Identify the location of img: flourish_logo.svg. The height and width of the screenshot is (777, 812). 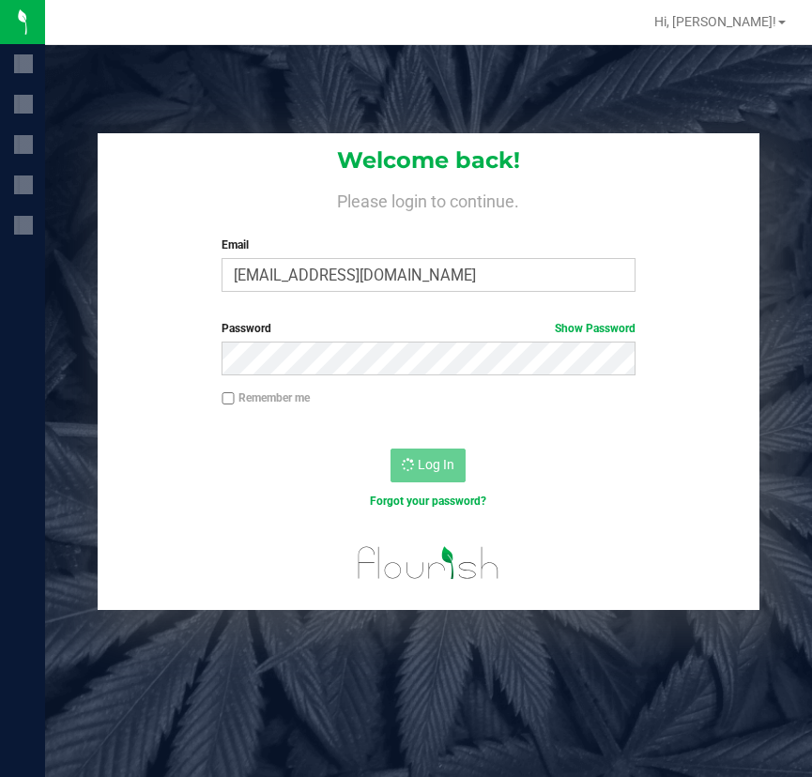
(428, 563).